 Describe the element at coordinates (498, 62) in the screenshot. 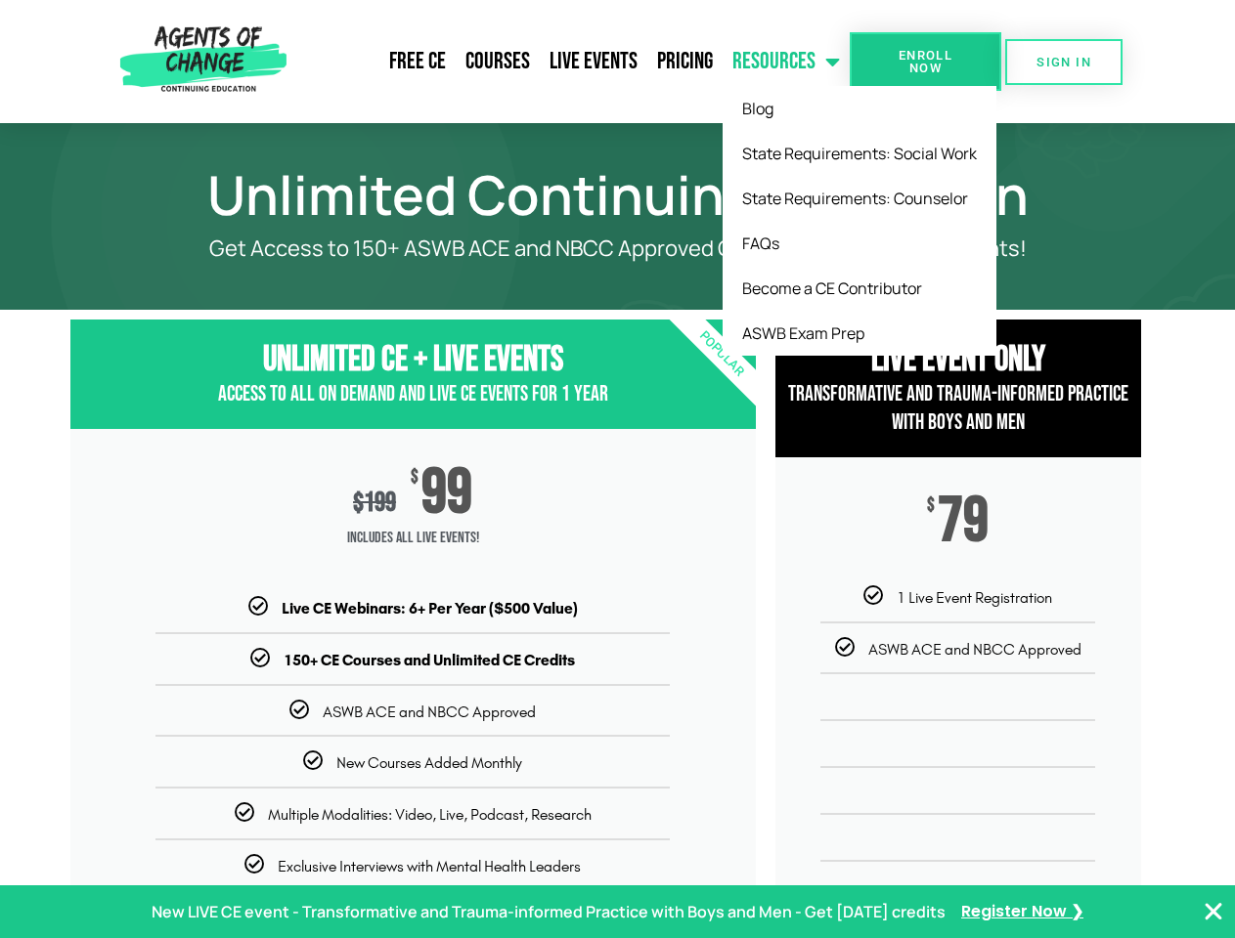

I see `a: Courses` at that location.